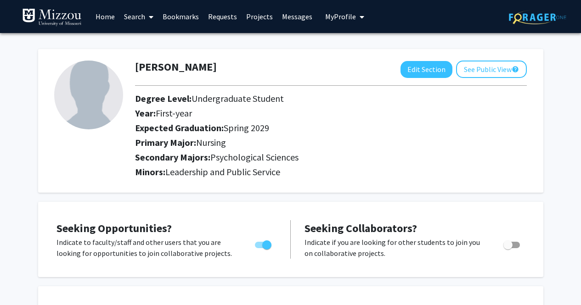  I want to click on p: Indicate if you are looking for other students to join you on collaborative projects., so click(395, 248).